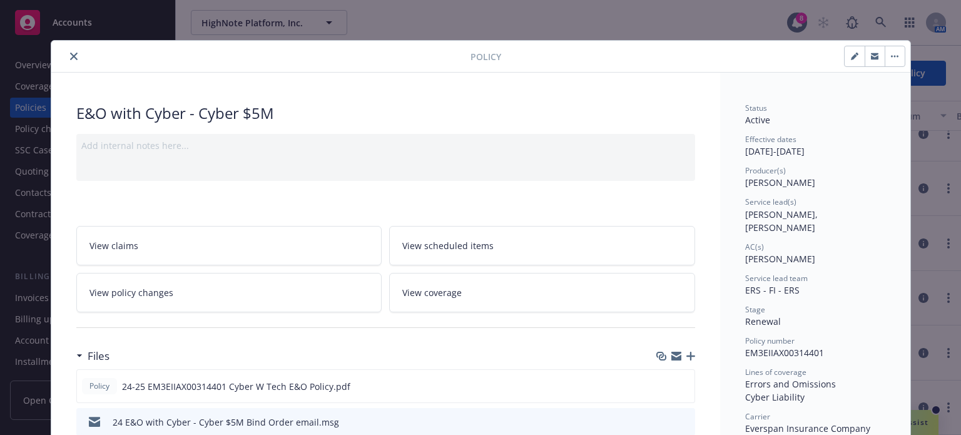 The width and height of the screenshot is (961, 435). What do you see at coordinates (755, 247) in the screenshot?
I see `span: AC(s)` at bounding box center [755, 247].